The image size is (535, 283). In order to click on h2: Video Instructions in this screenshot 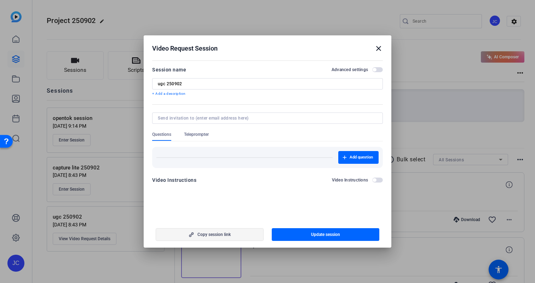, I will do `click(350, 180)`.